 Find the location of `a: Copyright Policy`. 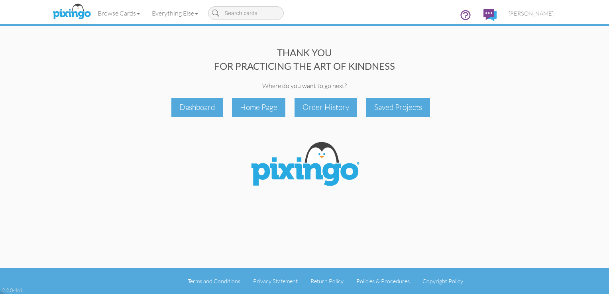

a: Copyright Policy is located at coordinates (443, 281).